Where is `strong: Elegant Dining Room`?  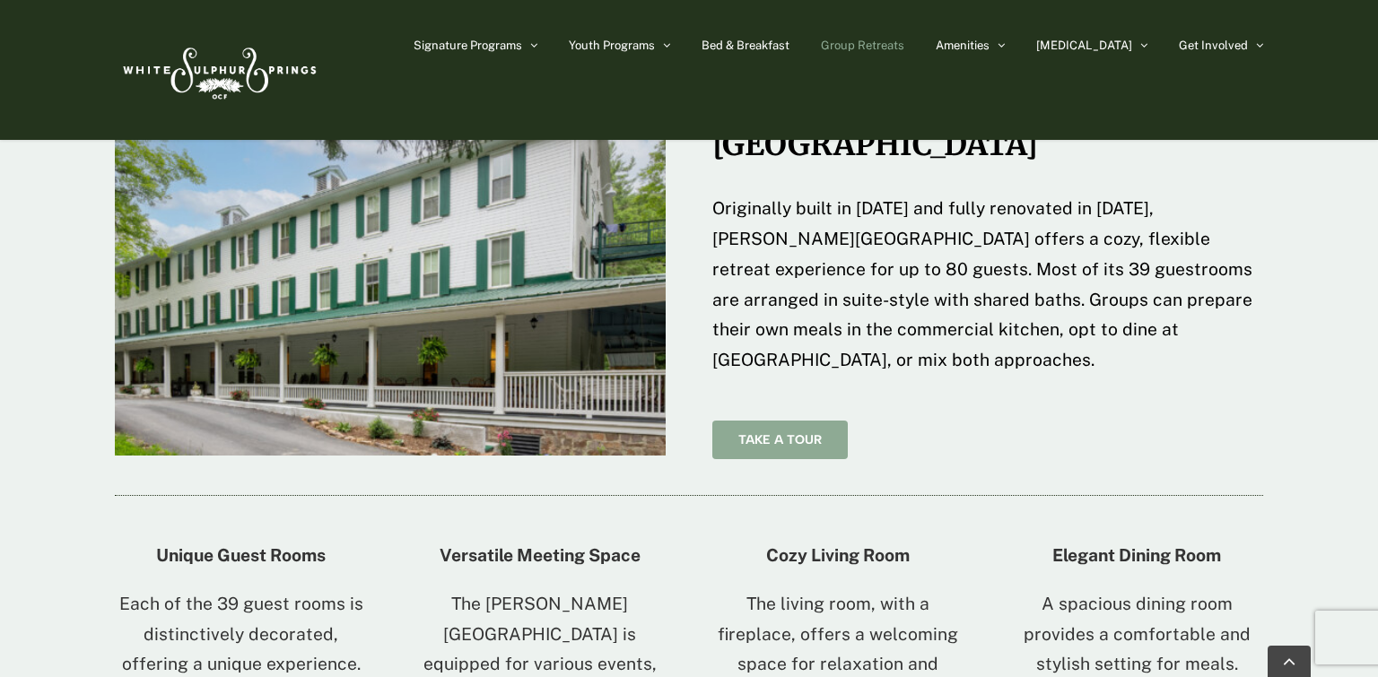
strong: Elegant Dining Room is located at coordinates (1136, 555).